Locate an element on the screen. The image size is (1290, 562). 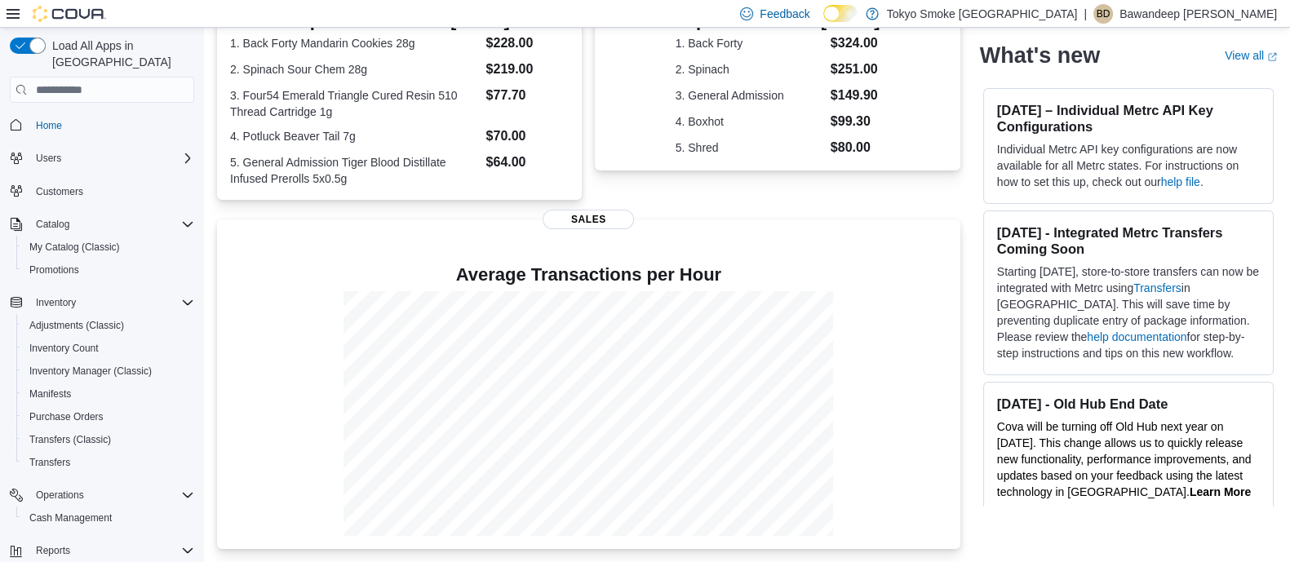
span: Customers is located at coordinates (112, 191).